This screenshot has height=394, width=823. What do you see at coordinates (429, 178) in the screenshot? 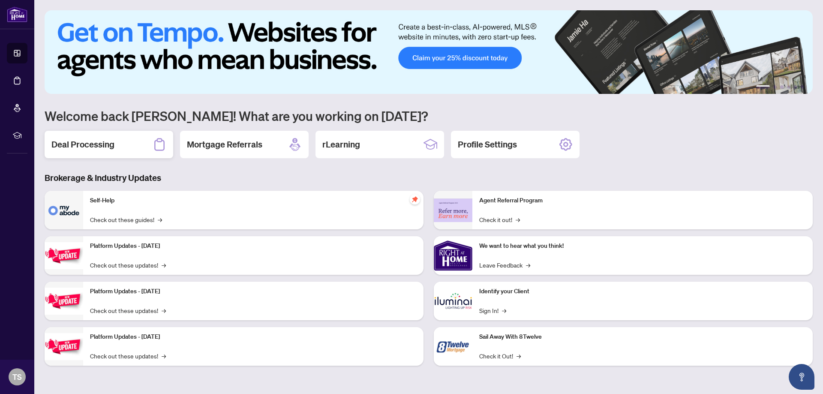
I see `h3: Brokerage & Industry Updates` at bounding box center [429, 178].